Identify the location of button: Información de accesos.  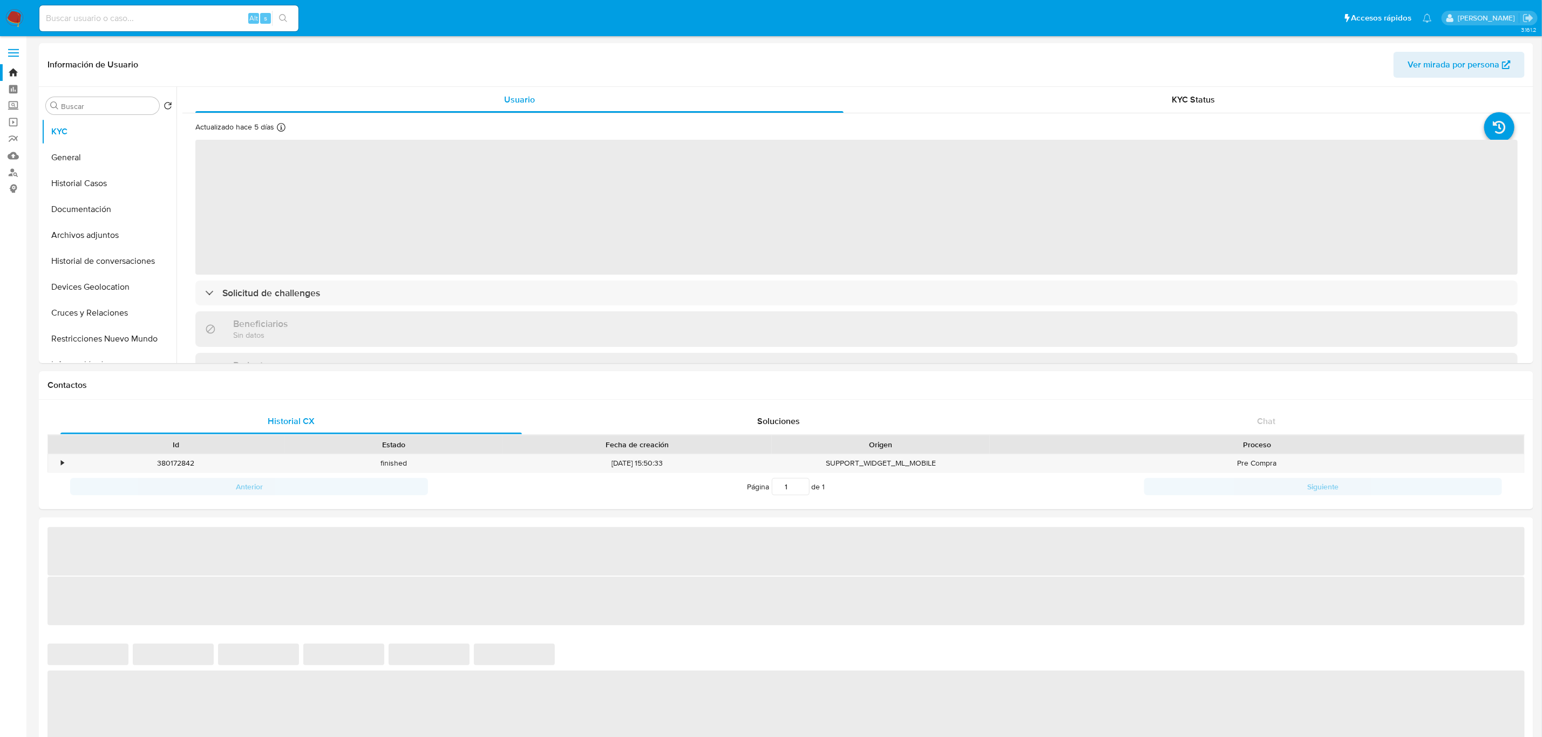
(109, 365).